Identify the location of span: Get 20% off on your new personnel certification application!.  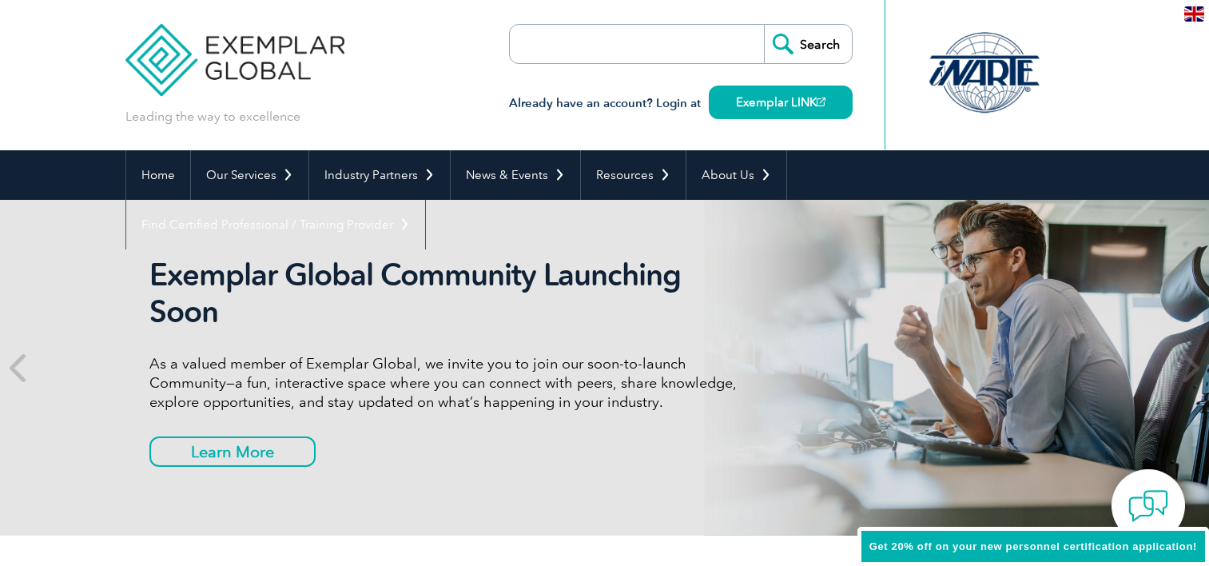
(1033, 546).